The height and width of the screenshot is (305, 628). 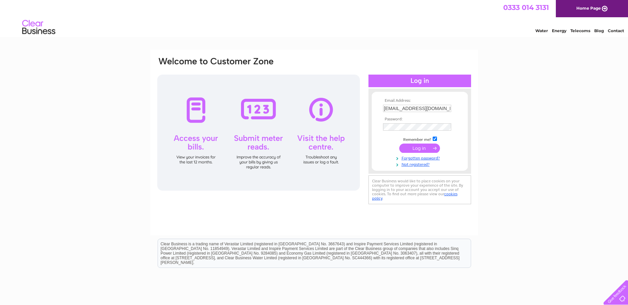 I want to click on a: Water, so click(x=542, y=30).